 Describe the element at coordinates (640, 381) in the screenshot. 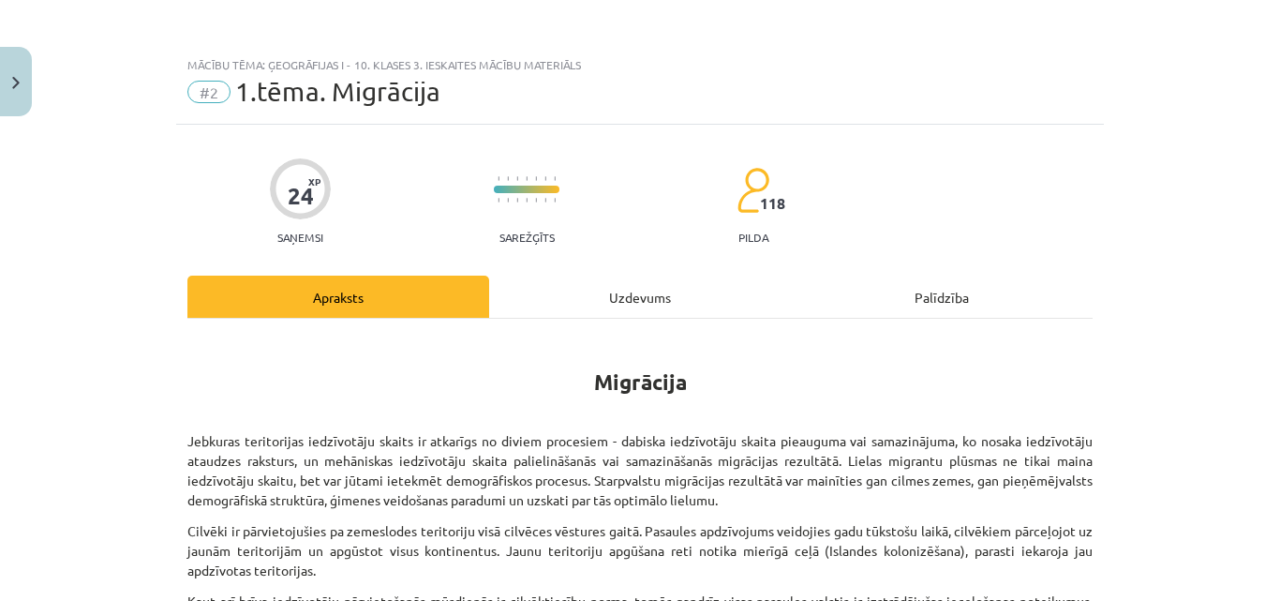

I see `b: Migrācija` at that location.